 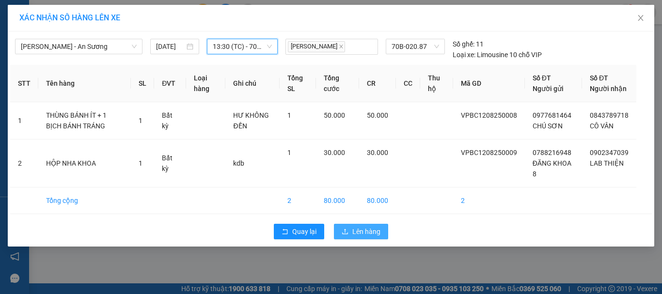 I want to click on strong: ĐỒNG PHƯỚC, so click(x=105, y=9).